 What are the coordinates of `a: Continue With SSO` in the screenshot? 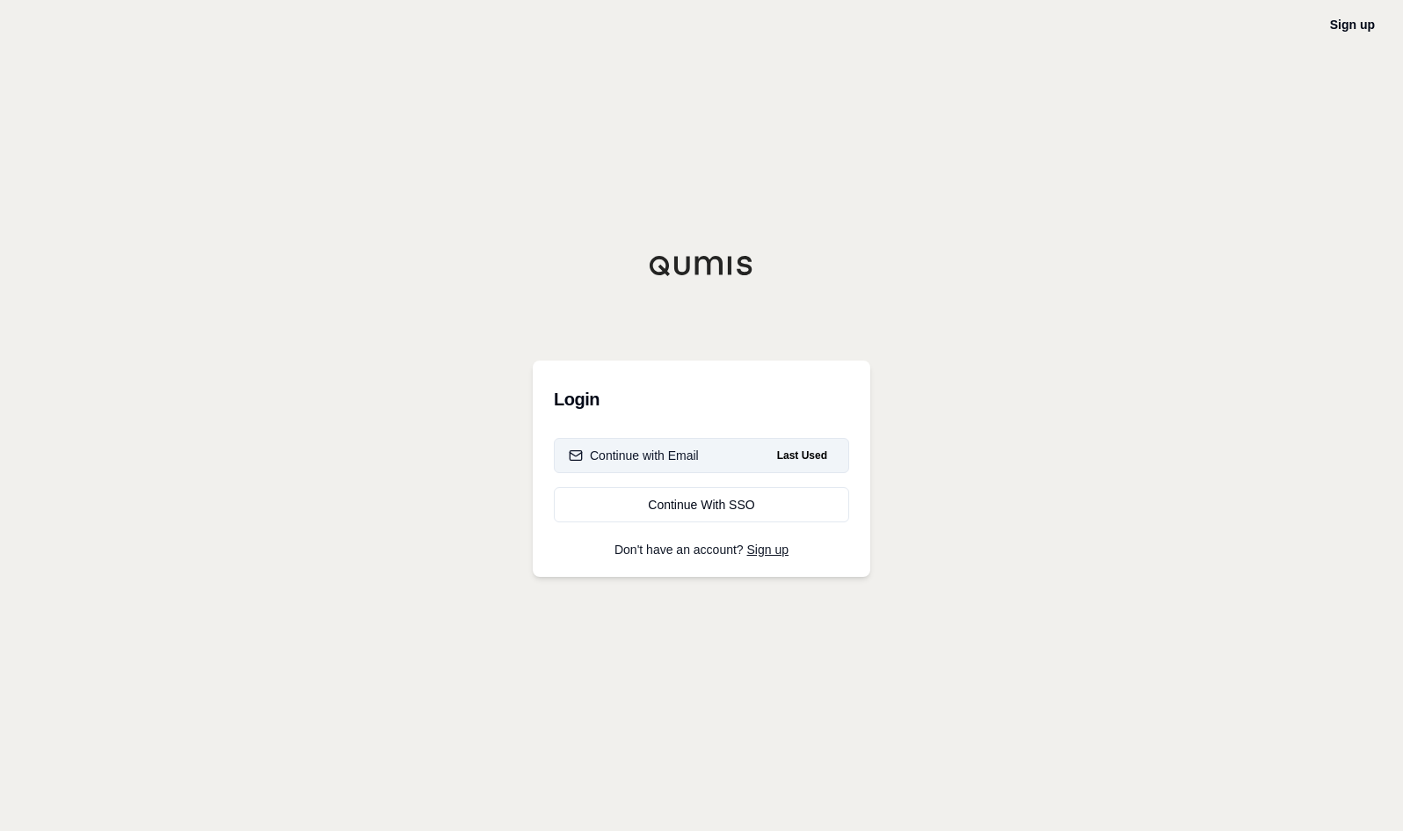 It's located at (701, 505).